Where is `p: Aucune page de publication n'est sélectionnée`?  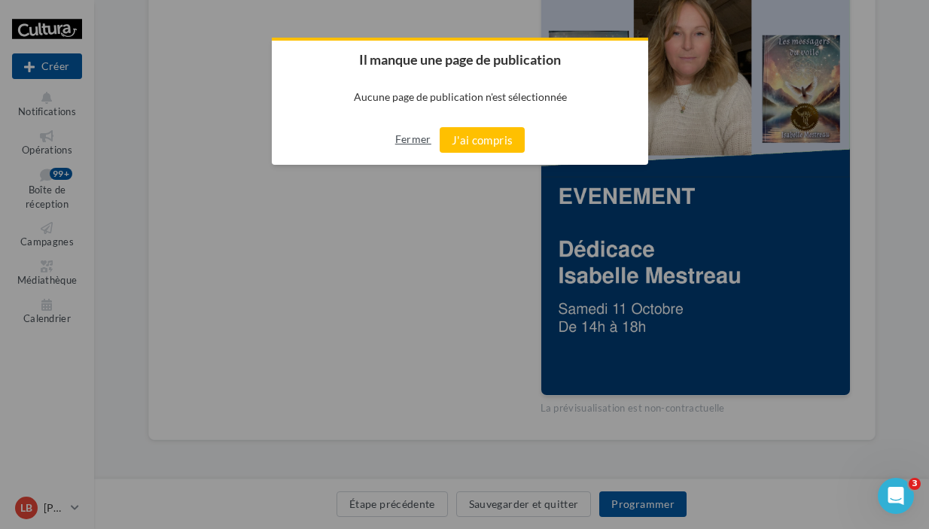 p: Aucune page de publication n'est sélectionnée is located at coordinates (460, 96).